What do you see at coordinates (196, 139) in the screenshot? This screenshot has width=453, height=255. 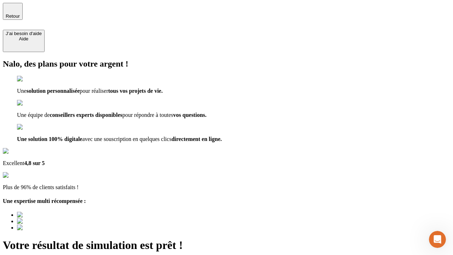 I see `span: directement en ligne.` at bounding box center [196, 139].